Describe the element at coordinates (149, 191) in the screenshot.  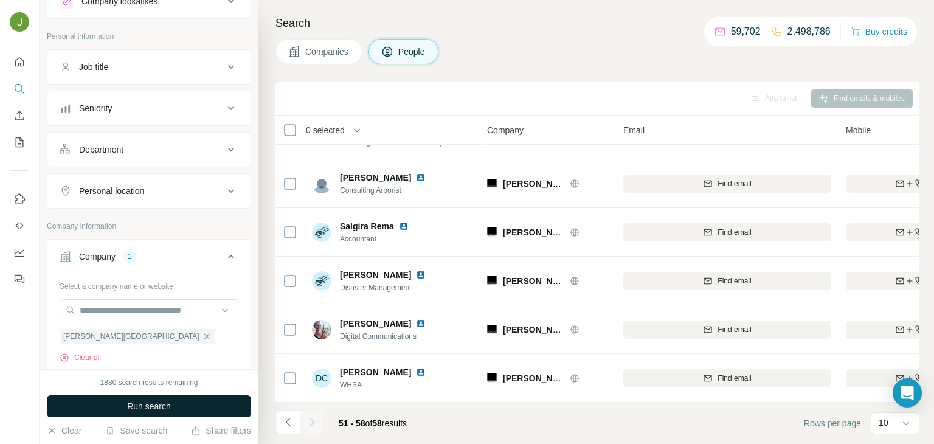
I see `button: Personal location` at that location.